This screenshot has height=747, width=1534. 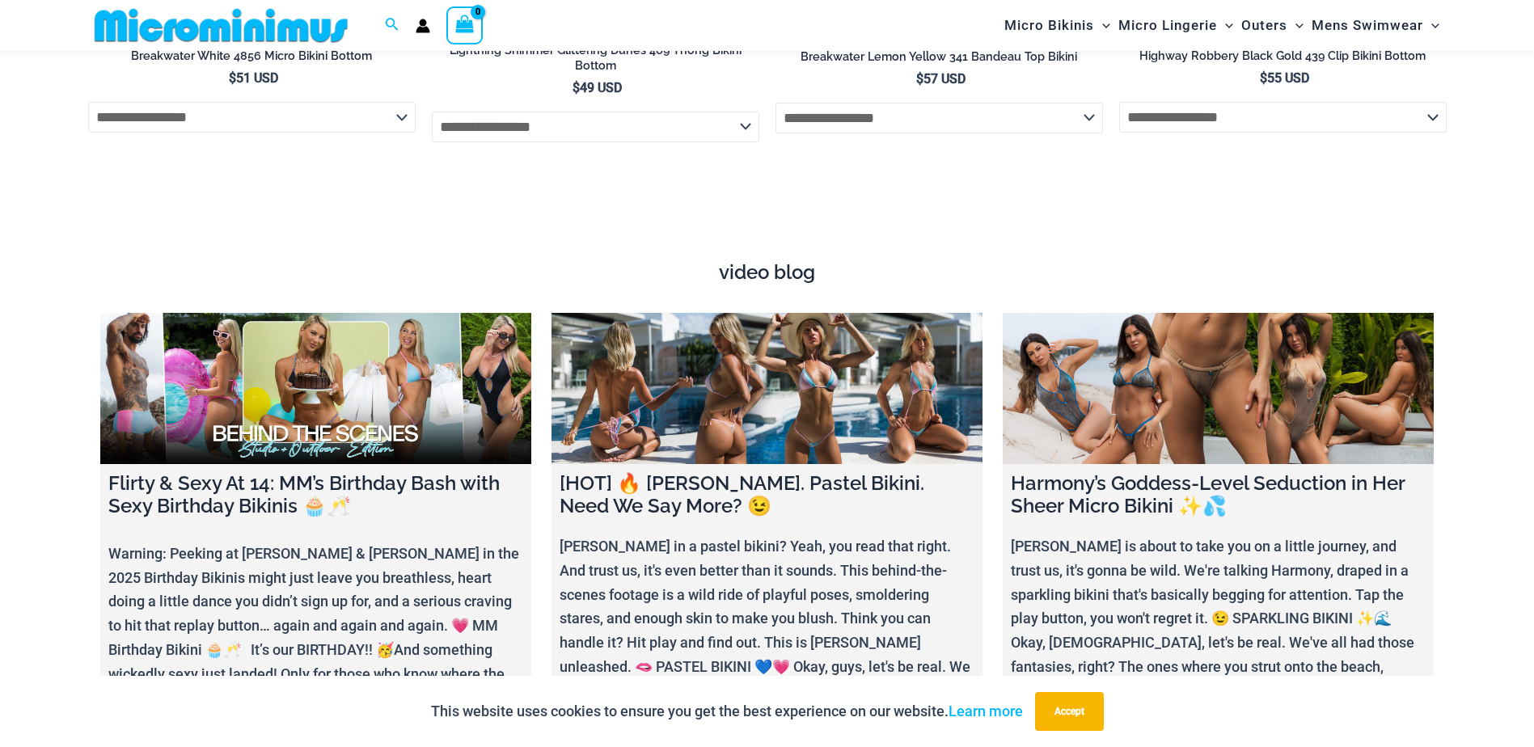 What do you see at coordinates (1264, 25) in the screenshot?
I see `span: Outers` at bounding box center [1264, 25].